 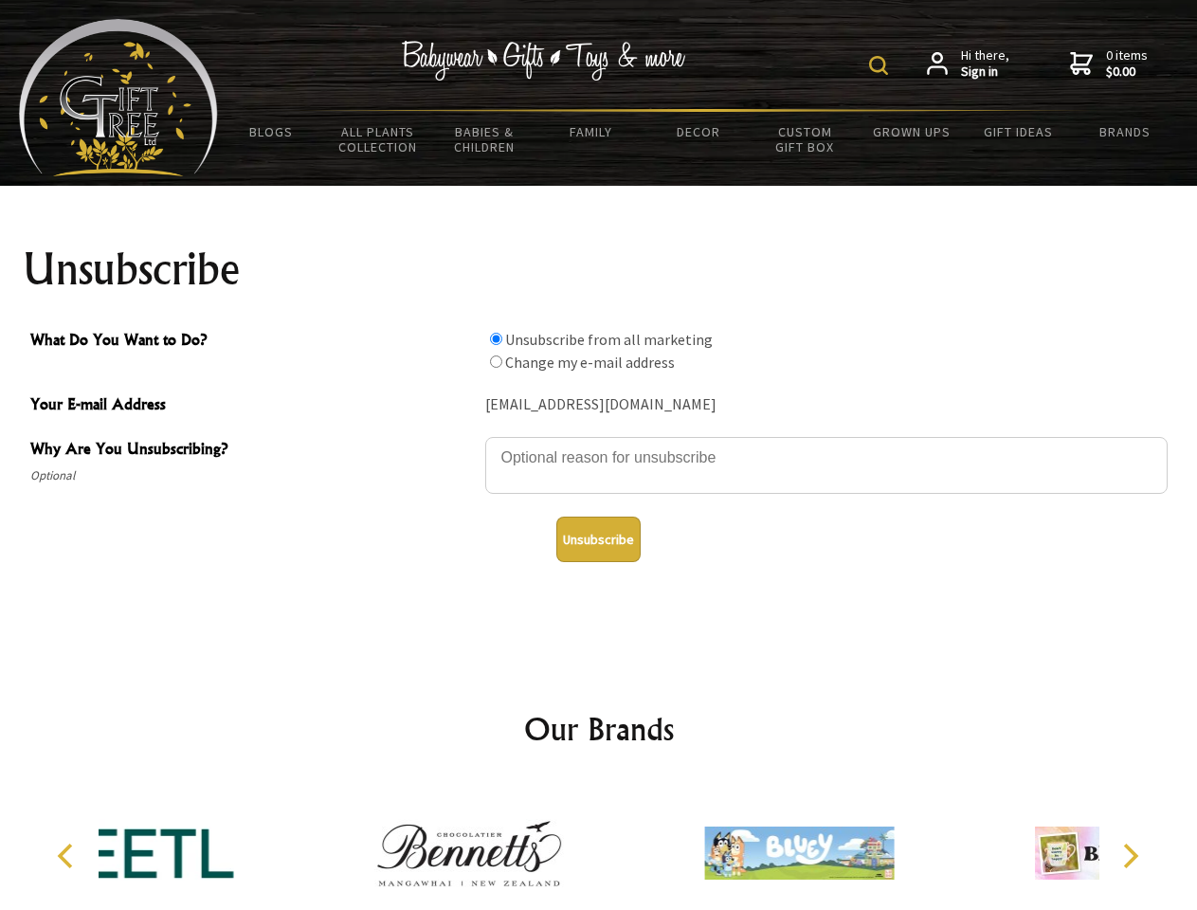 I want to click on button: Next, so click(x=1130, y=856).